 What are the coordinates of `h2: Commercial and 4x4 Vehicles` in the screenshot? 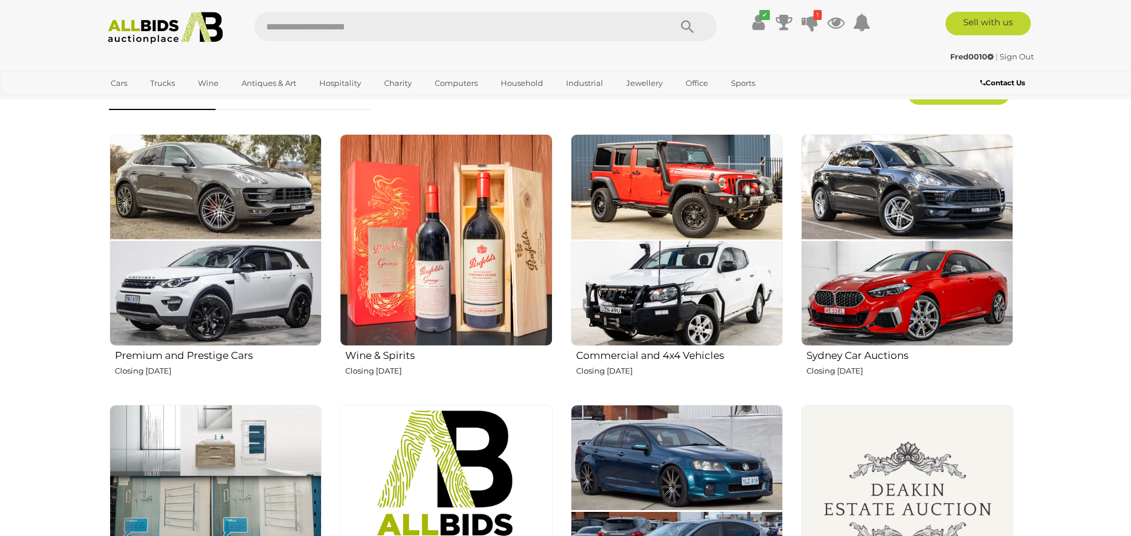 It's located at (679, 355).